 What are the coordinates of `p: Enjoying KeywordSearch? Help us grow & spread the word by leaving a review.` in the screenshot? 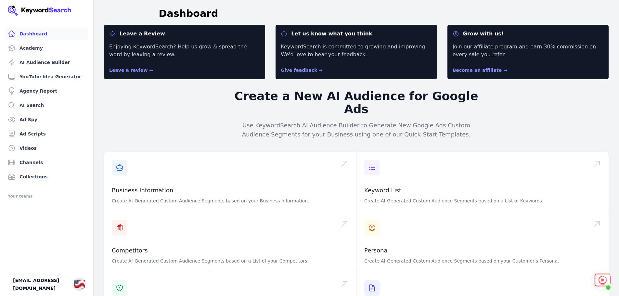 It's located at (184, 51).